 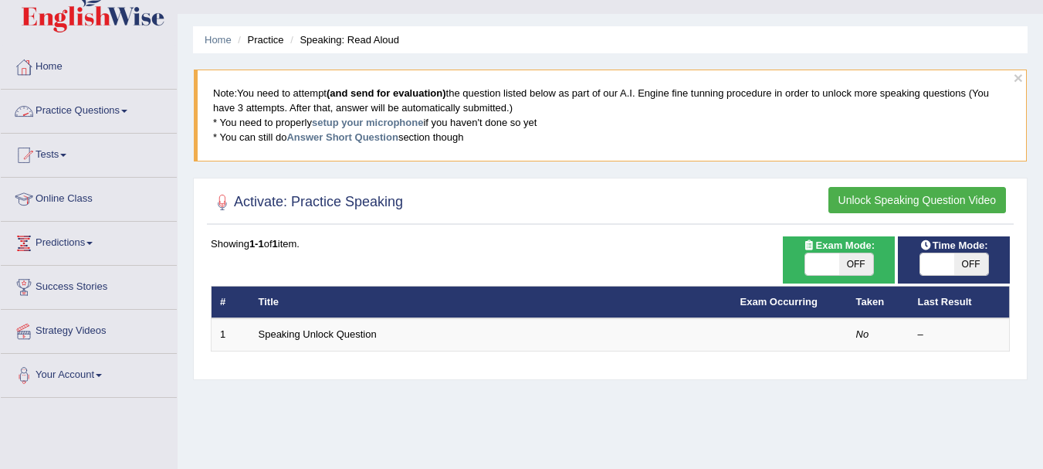 What do you see at coordinates (879, 302) in the screenshot?
I see `th: Taken` at bounding box center [879, 302].